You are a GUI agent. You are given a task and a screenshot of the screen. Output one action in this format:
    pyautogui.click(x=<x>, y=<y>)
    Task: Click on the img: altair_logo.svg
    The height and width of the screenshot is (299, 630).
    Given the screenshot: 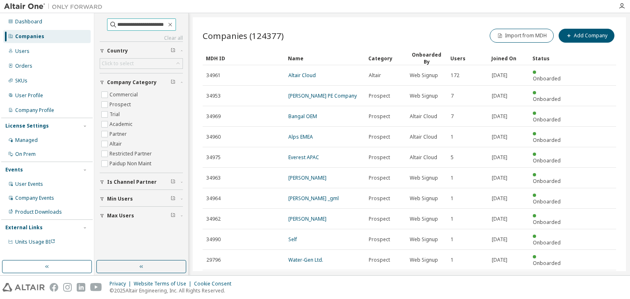 What is the action you would take?
    pyautogui.click(x=23, y=287)
    